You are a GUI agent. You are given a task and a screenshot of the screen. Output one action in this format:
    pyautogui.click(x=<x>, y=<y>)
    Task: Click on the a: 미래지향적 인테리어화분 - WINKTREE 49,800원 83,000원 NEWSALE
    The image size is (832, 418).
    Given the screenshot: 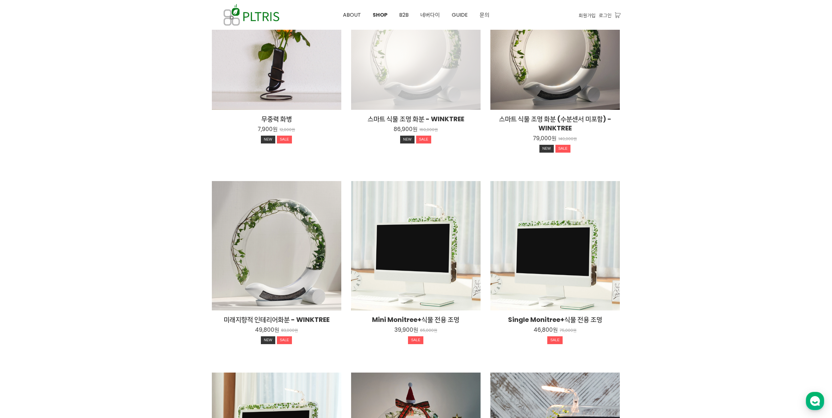 What is the action you would take?
    pyautogui.click(x=276, y=330)
    